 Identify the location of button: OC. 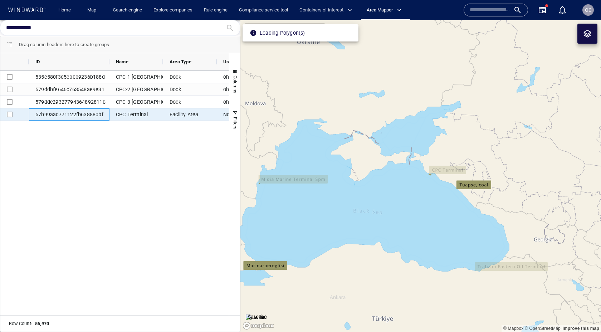
(588, 10).